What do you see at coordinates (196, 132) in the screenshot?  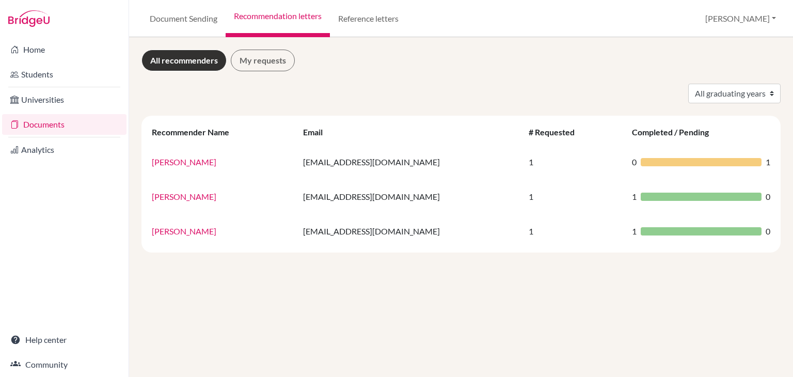 I see `div: Recommender Name` at bounding box center [196, 132].